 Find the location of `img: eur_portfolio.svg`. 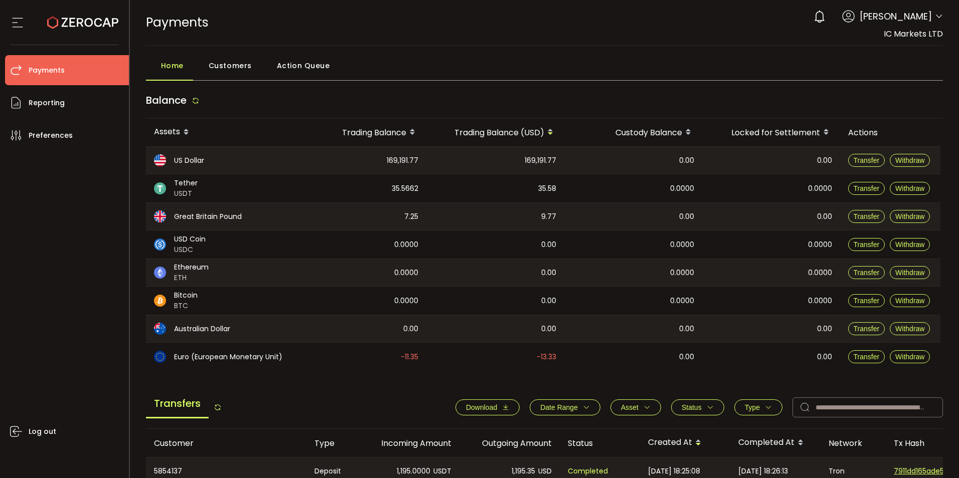

img: eur_portfolio.svg is located at coordinates (160, 357).